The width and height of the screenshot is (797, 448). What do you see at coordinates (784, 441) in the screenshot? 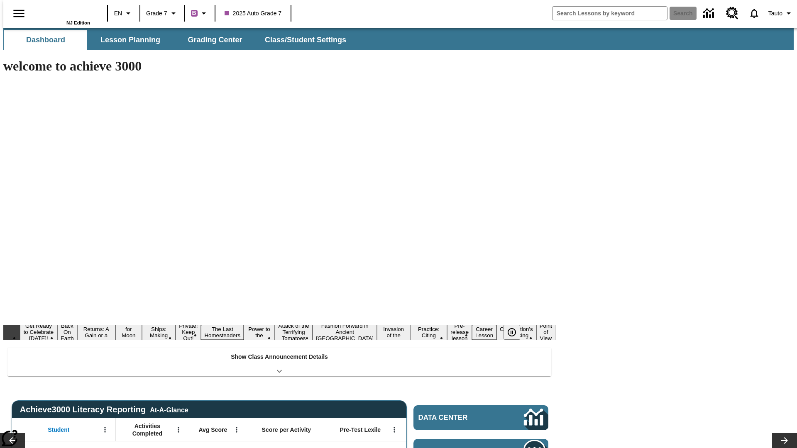
I see `button: Lesson carousel, Next` at bounding box center [784, 441].